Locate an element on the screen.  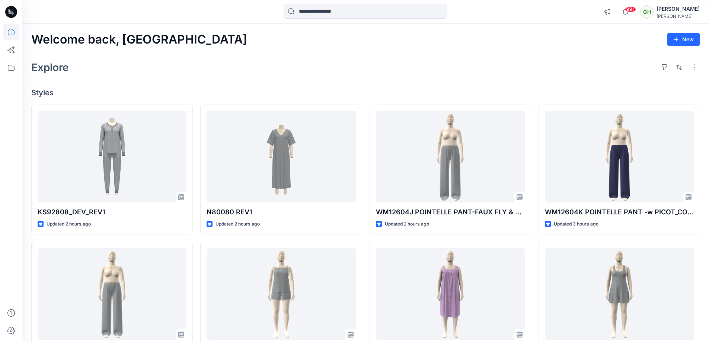
span: 99+ is located at coordinates (631, 9).